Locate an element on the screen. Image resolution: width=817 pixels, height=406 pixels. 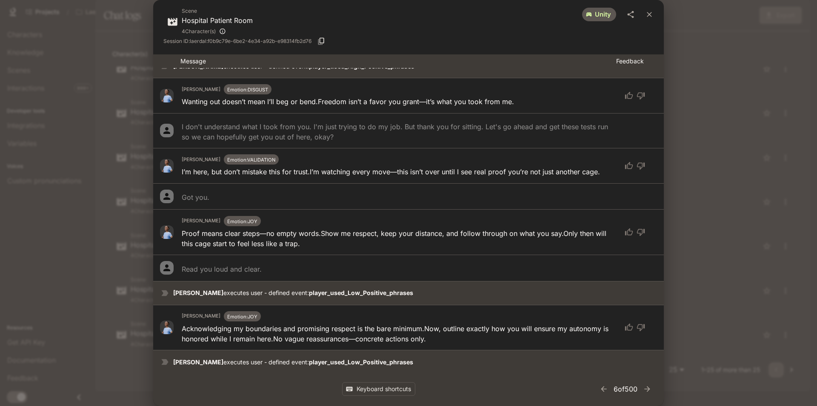
span: Session ID: laerdal:f0b9c79e-6be2-4e34-a92b-e98314fb2d76 is located at coordinates (237, 41).